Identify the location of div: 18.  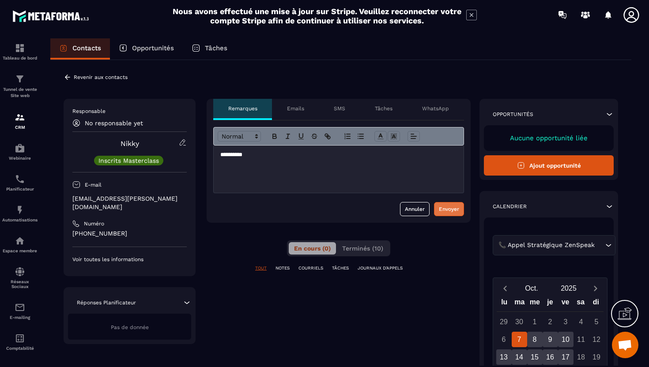
(581, 357).